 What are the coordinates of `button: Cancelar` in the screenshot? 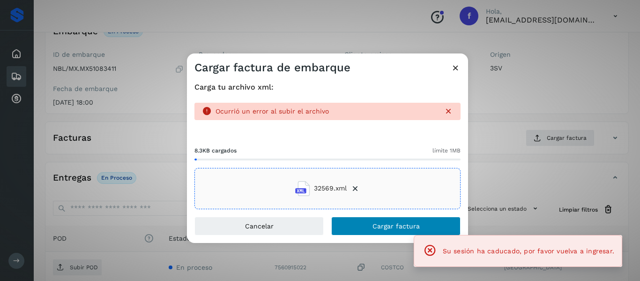 It's located at (259, 226).